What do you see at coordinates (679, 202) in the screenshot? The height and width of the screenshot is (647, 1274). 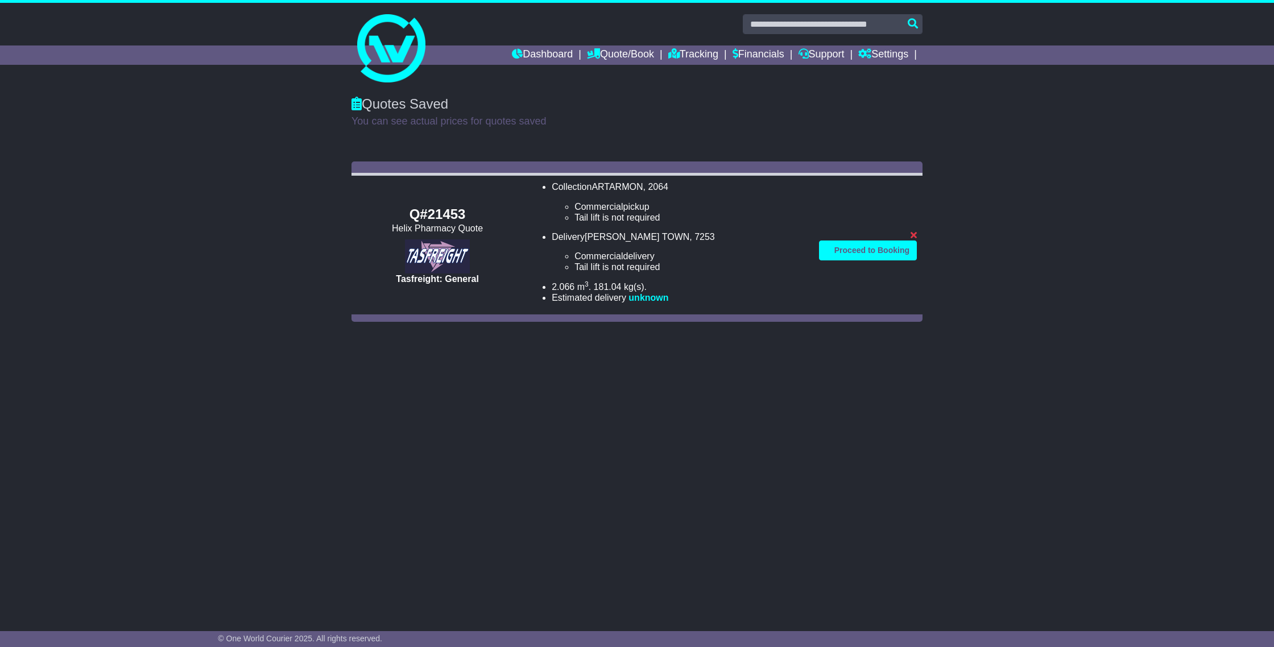 I see `li: Collection` at bounding box center [679, 202].